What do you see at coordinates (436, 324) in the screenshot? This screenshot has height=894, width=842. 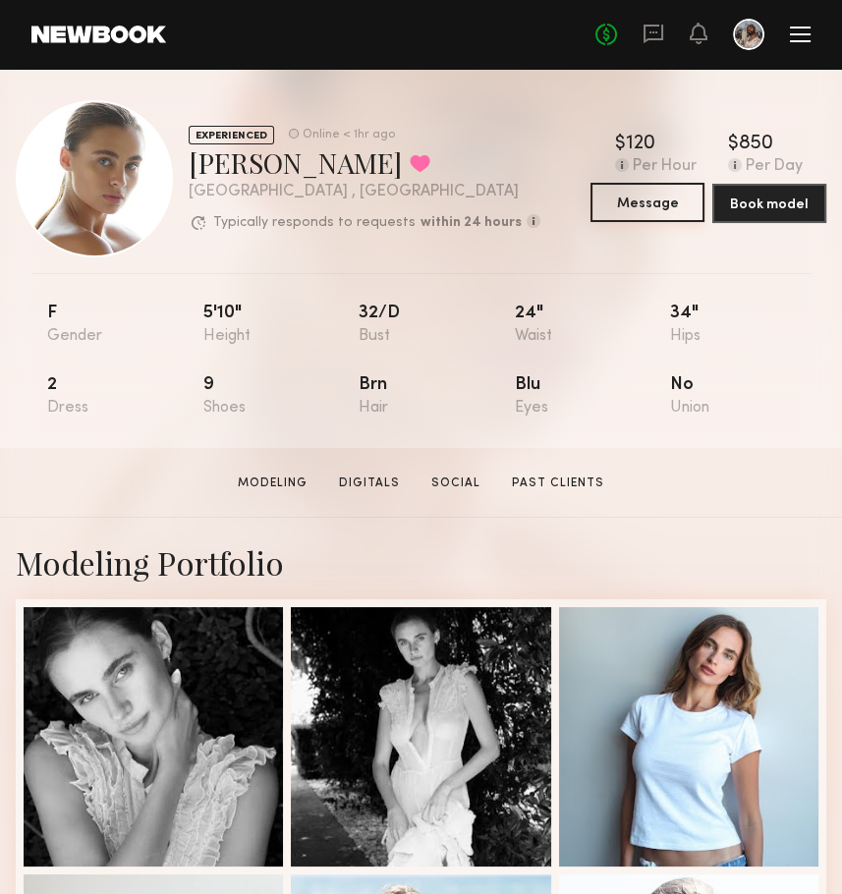 I see `div: 32/d` at bounding box center [436, 324].